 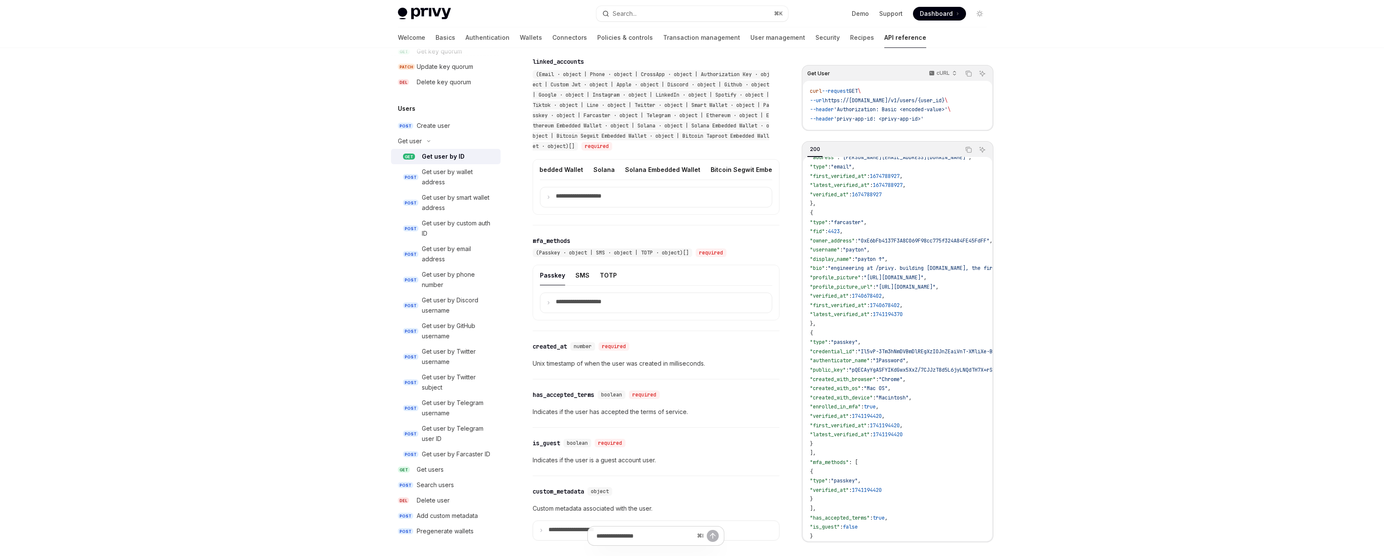 I want to click on span: "0xE6bFb4137F3A8C069F98cc775f324A84FE45FdFF", so click(x=924, y=241).